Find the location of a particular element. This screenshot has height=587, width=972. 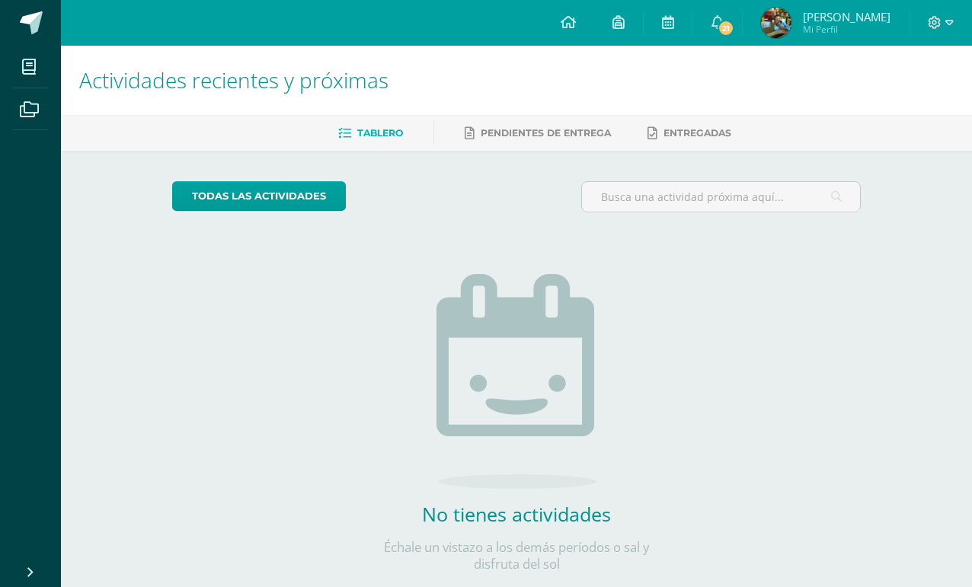

span: Pendientes de entrega is located at coordinates (545, 133).